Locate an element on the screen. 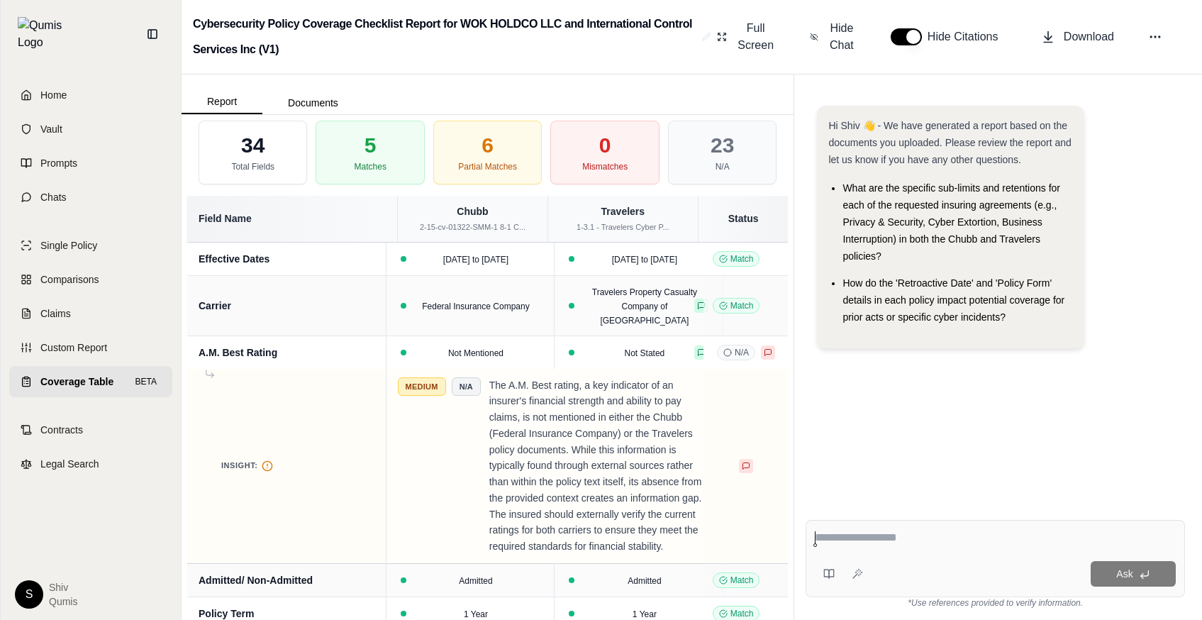  button: Collapse sidebar is located at coordinates (152, 34).